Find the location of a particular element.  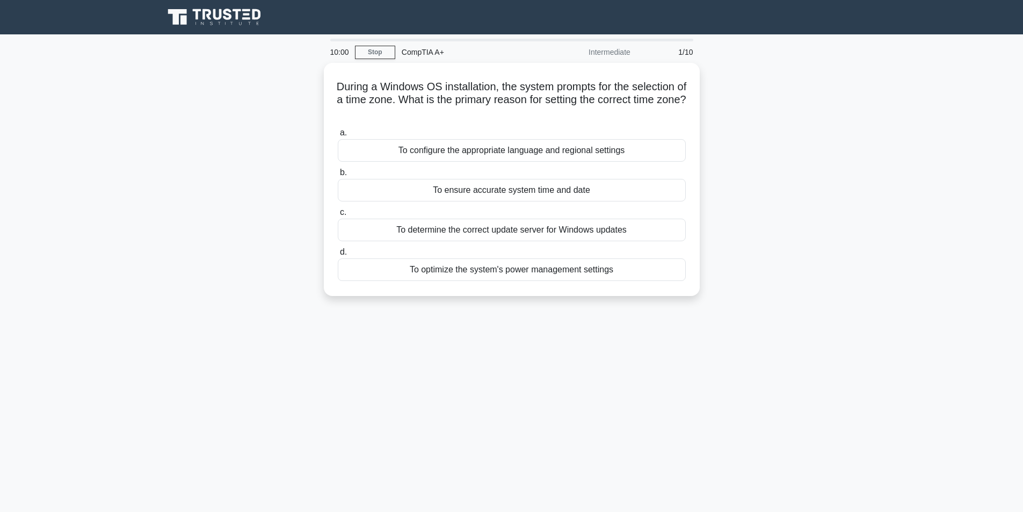

div: To ensure accurate system time and date is located at coordinates (512, 190).